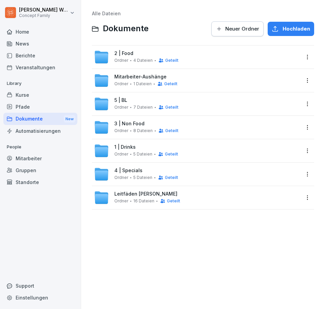  Describe the element at coordinates (140, 77) in the screenshot. I see `span: Mitarbeiter-Aushänge` at that location.